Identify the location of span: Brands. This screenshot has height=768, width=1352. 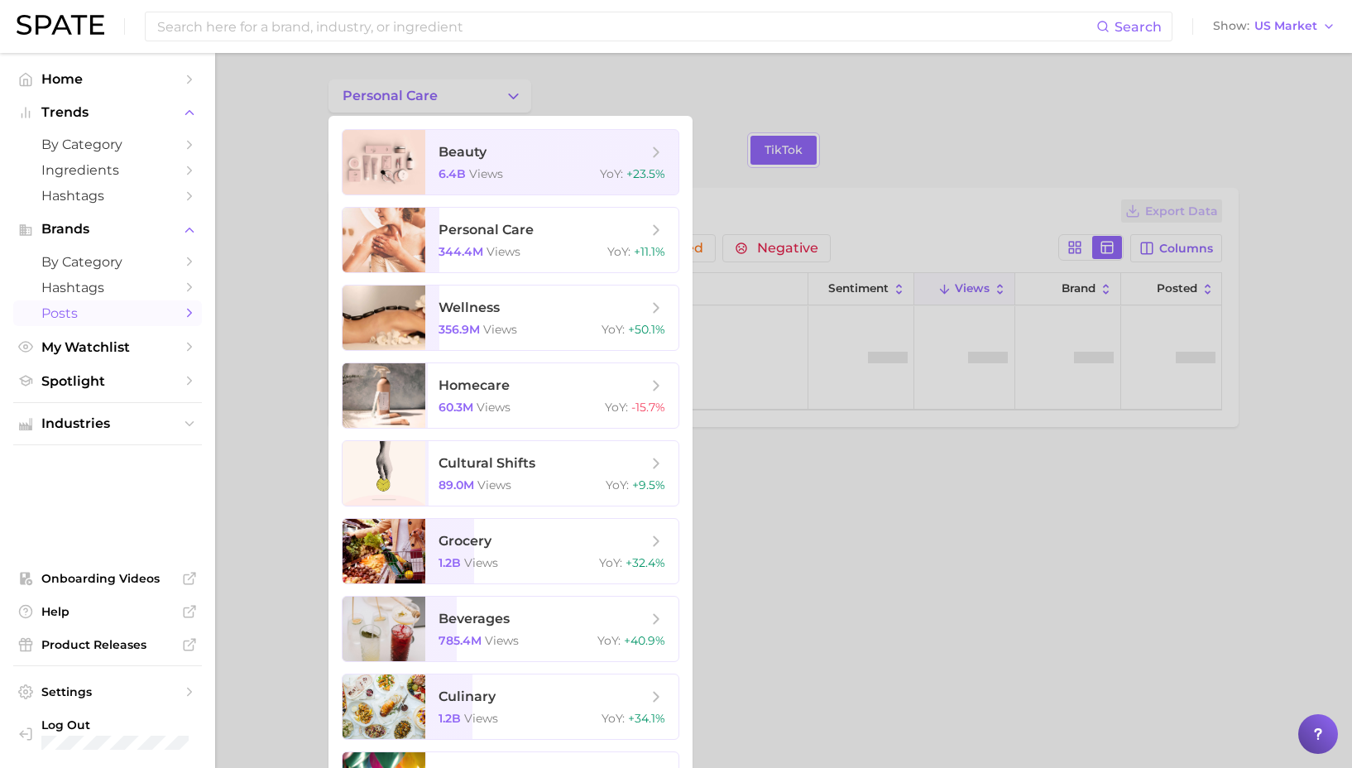
(108, 229).